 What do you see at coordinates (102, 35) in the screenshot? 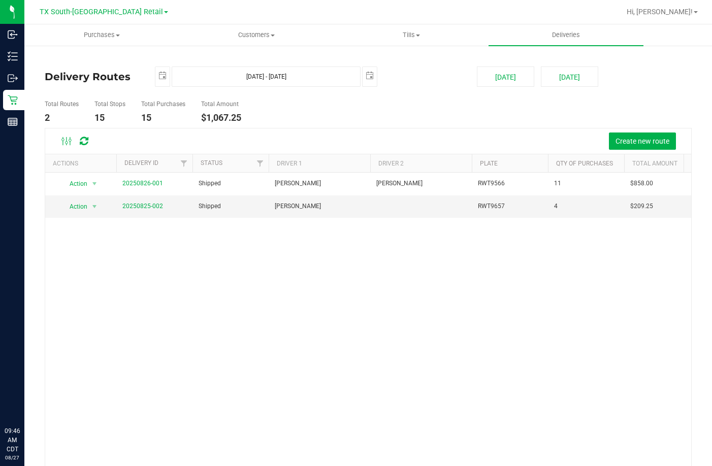
I see `a: Purchases` at bounding box center [102, 35].